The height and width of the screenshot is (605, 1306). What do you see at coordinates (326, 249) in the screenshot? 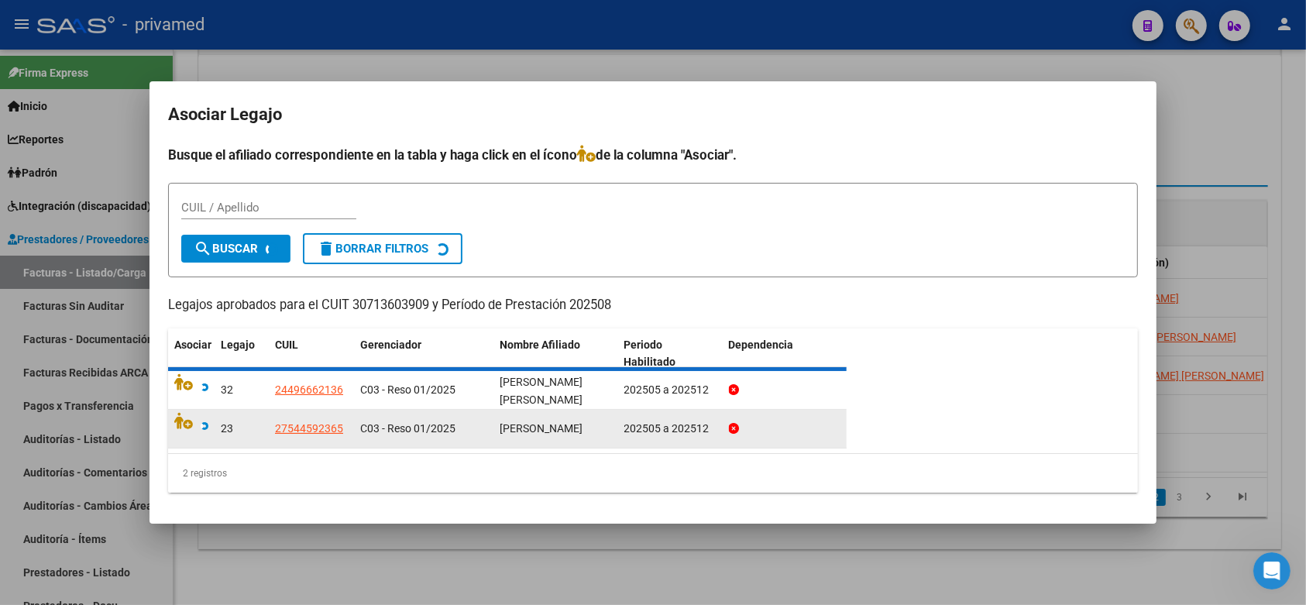
I see `mat-icon: delete` at bounding box center [326, 249].